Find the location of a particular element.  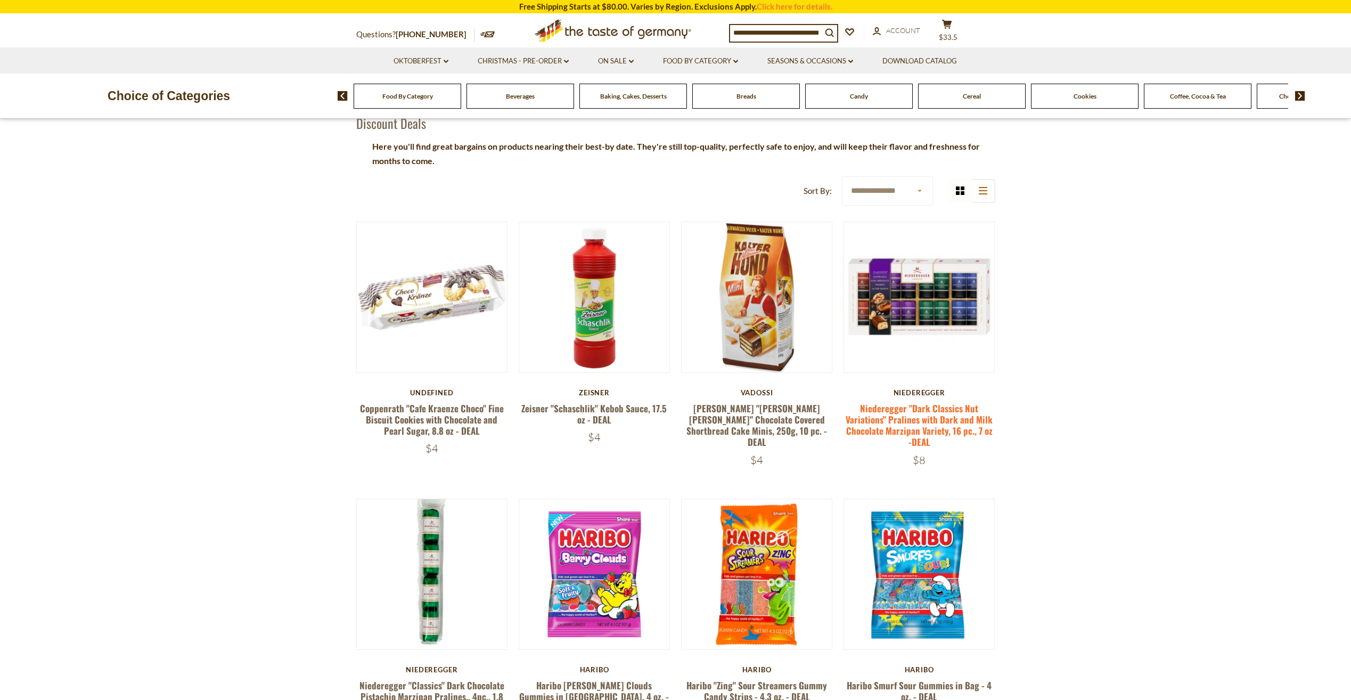

span: Beverages is located at coordinates (520, 96).